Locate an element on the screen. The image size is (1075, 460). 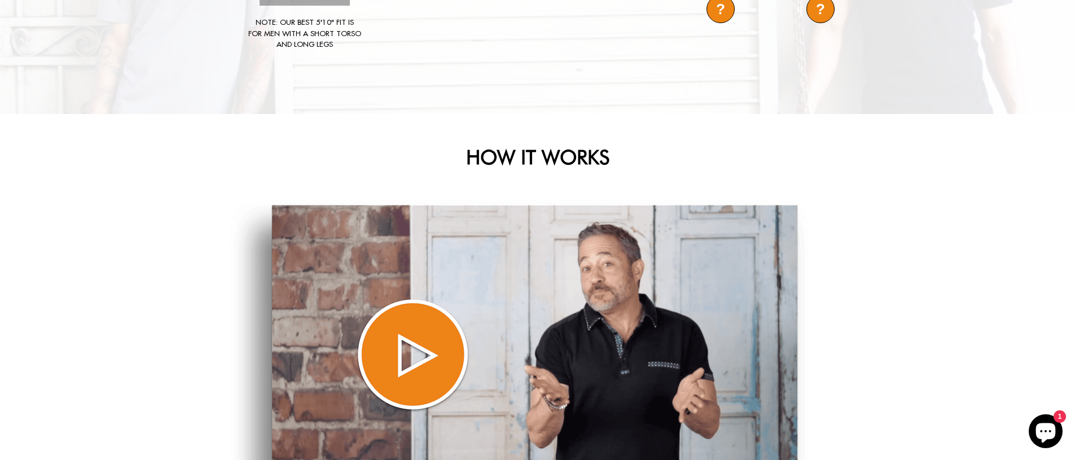
h2: HOW IT WORKS is located at coordinates (538, 157).